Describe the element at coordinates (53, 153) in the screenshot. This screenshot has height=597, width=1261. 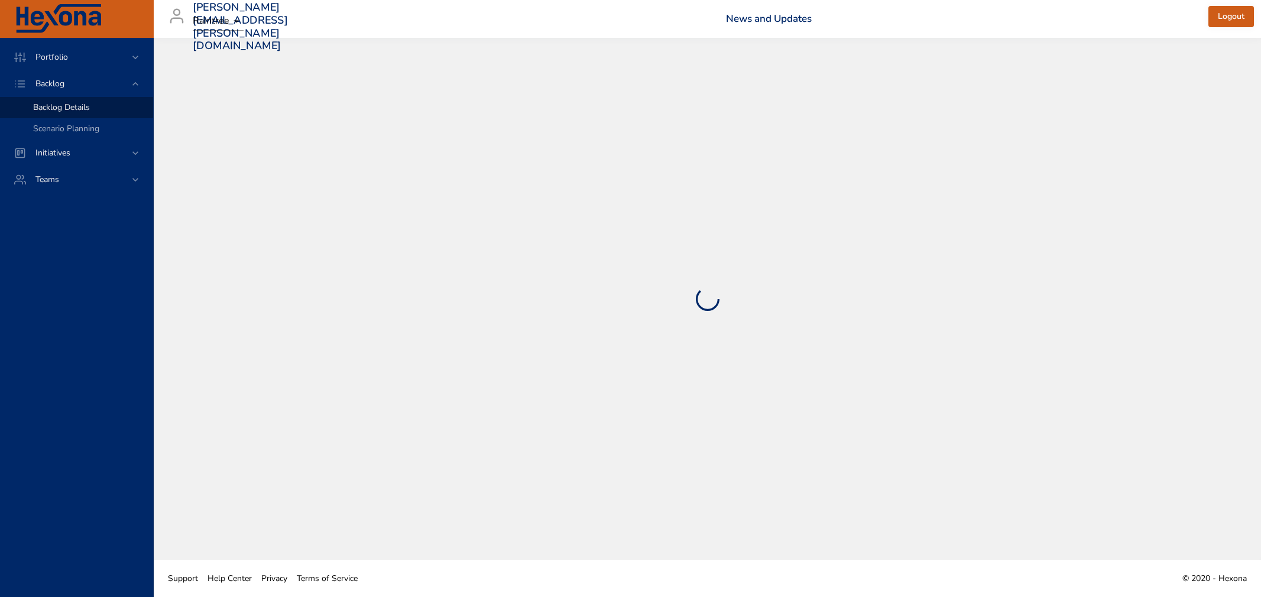
I see `span: Initiatives` at that location.